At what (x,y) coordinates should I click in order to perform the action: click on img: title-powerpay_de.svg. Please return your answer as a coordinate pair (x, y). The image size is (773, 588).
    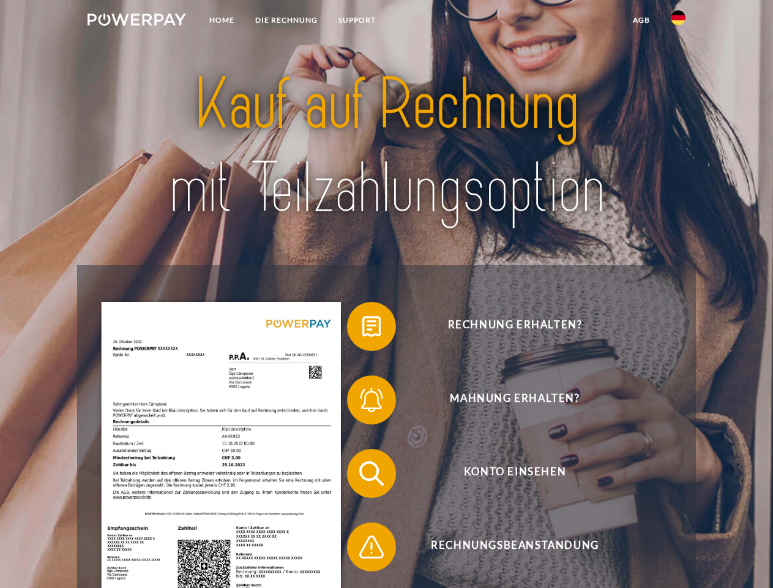
    Looking at the image, I should click on (386, 146).